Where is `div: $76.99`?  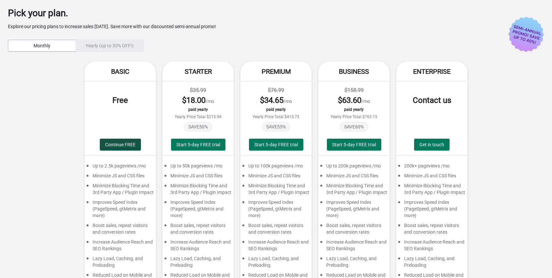
div: $76.99 is located at coordinates (276, 90).